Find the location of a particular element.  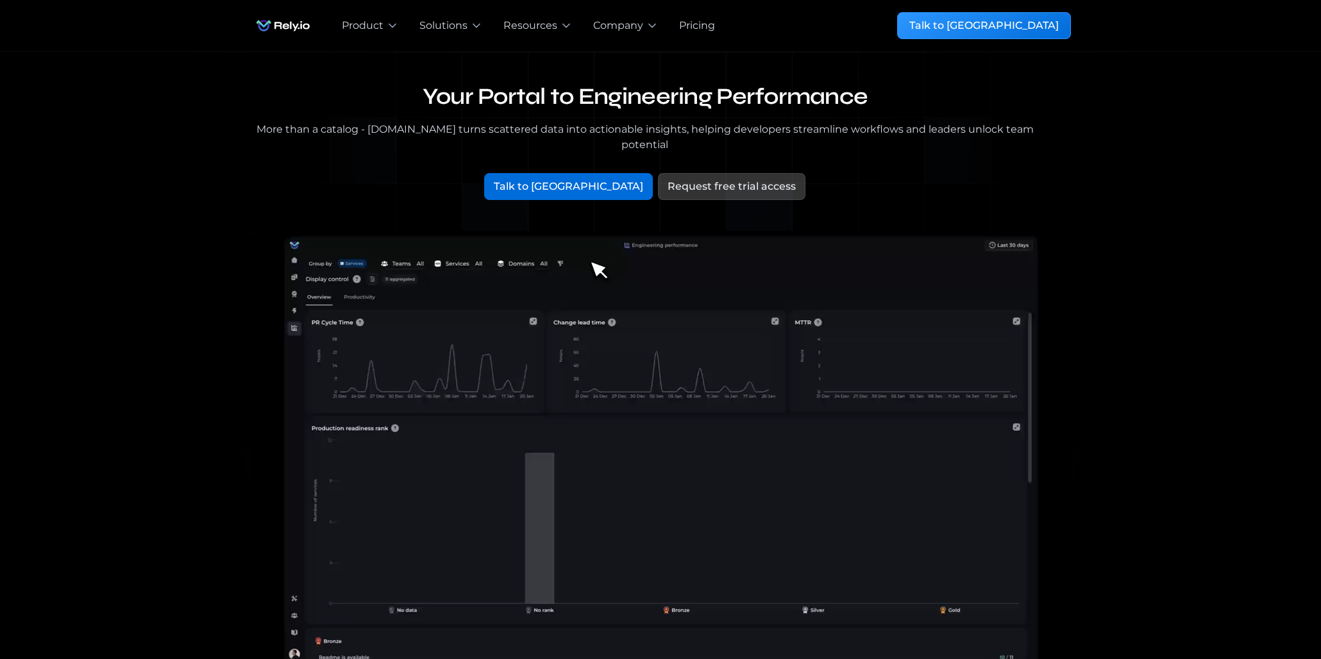

img: Rely.io logo is located at coordinates (283, 26).